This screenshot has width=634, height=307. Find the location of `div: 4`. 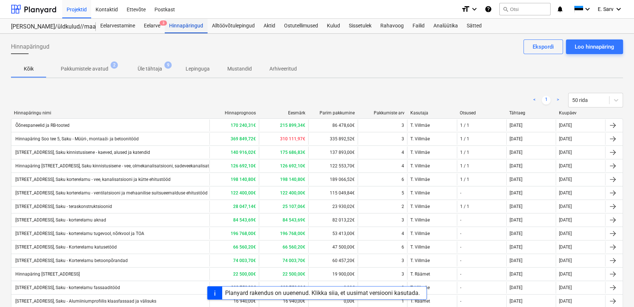

div: 4 is located at coordinates (402, 234).